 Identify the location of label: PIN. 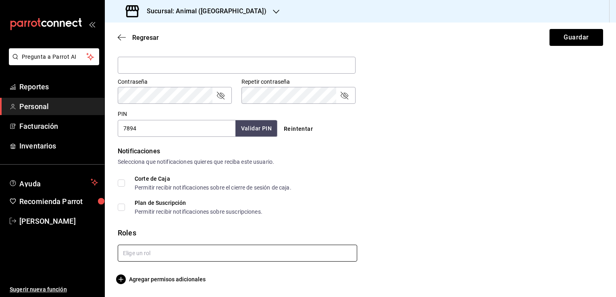
(122, 114).